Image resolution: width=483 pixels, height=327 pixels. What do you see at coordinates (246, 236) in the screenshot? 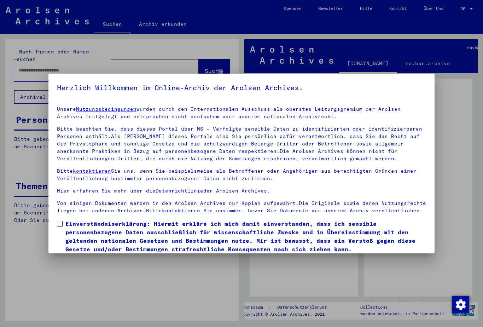
I see `span: Einverständniserklärung: Hiermit erkläre ich mich damit einverstanden, dass ich sensible personen...` at bounding box center [246, 236].